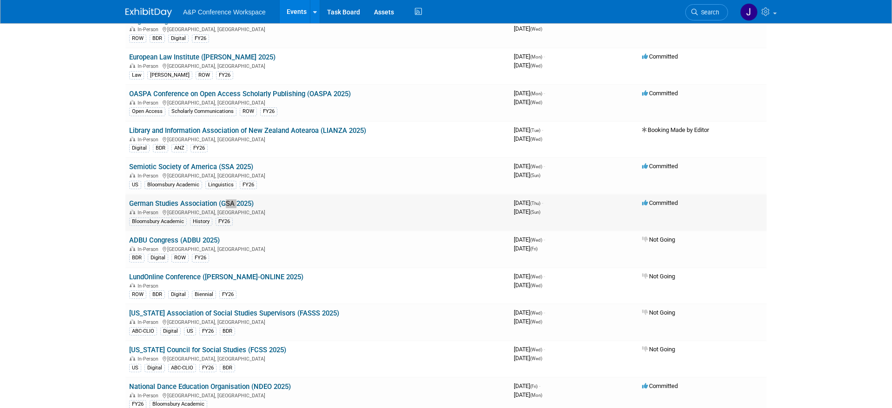 Image resolution: width=892 pixels, height=408 pixels. What do you see at coordinates (224, 12) in the screenshot?
I see `span: A&P Conference Workspace` at bounding box center [224, 12].